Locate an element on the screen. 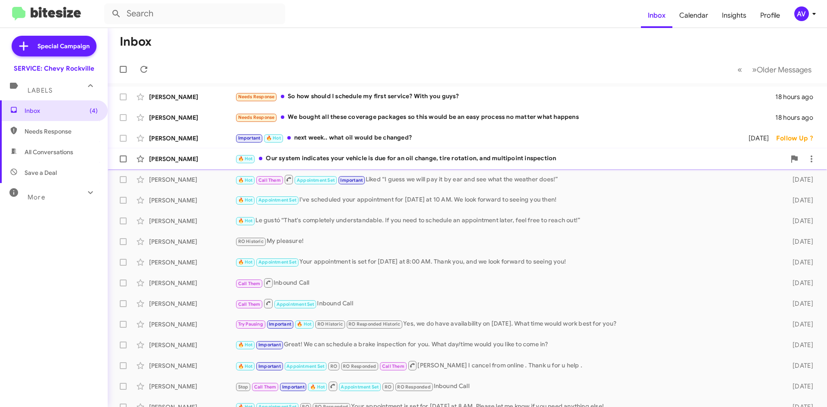 This screenshot has width=827, height=407. button: Previous is located at coordinates (740, 69).